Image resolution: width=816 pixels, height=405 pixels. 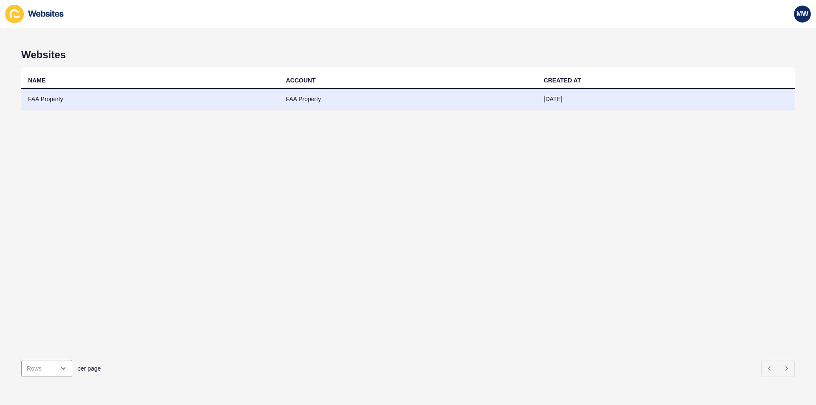 I want to click on span: per page, so click(x=89, y=368).